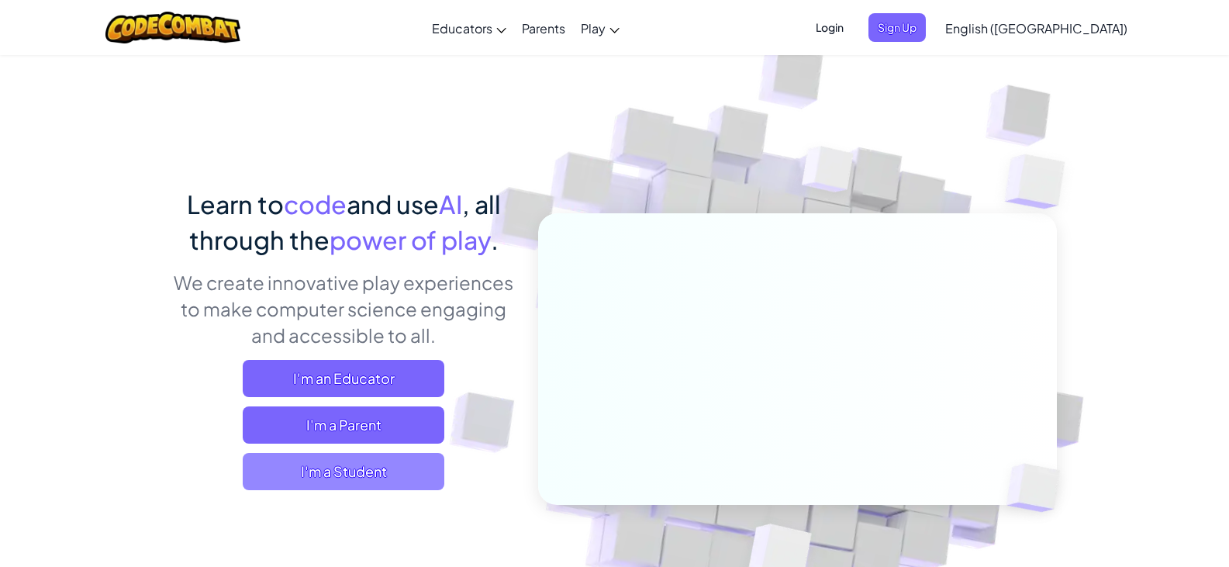  I want to click on span: power of play, so click(410, 240).